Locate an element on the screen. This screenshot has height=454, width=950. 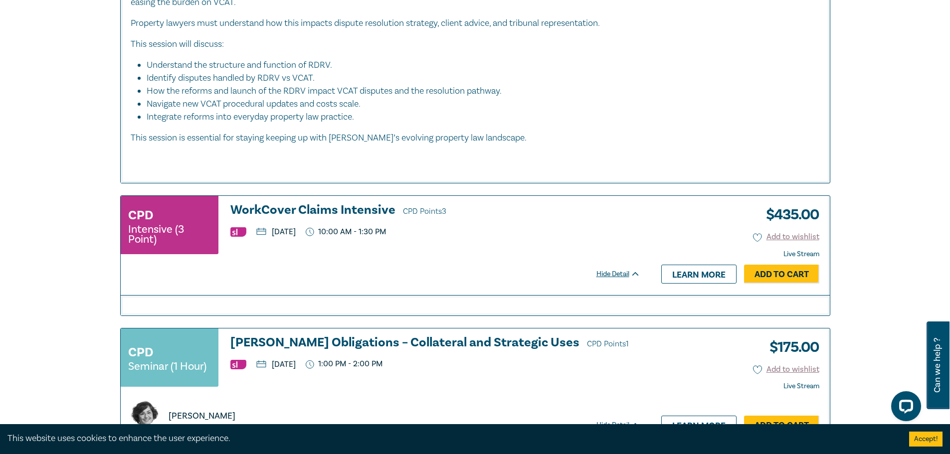
img: https://s3.ap-southeast-2.amazonaws.com/leo-cussen-store-production-content/Contacts/Nawaar%20Has... is located at coordinates (145, 417).